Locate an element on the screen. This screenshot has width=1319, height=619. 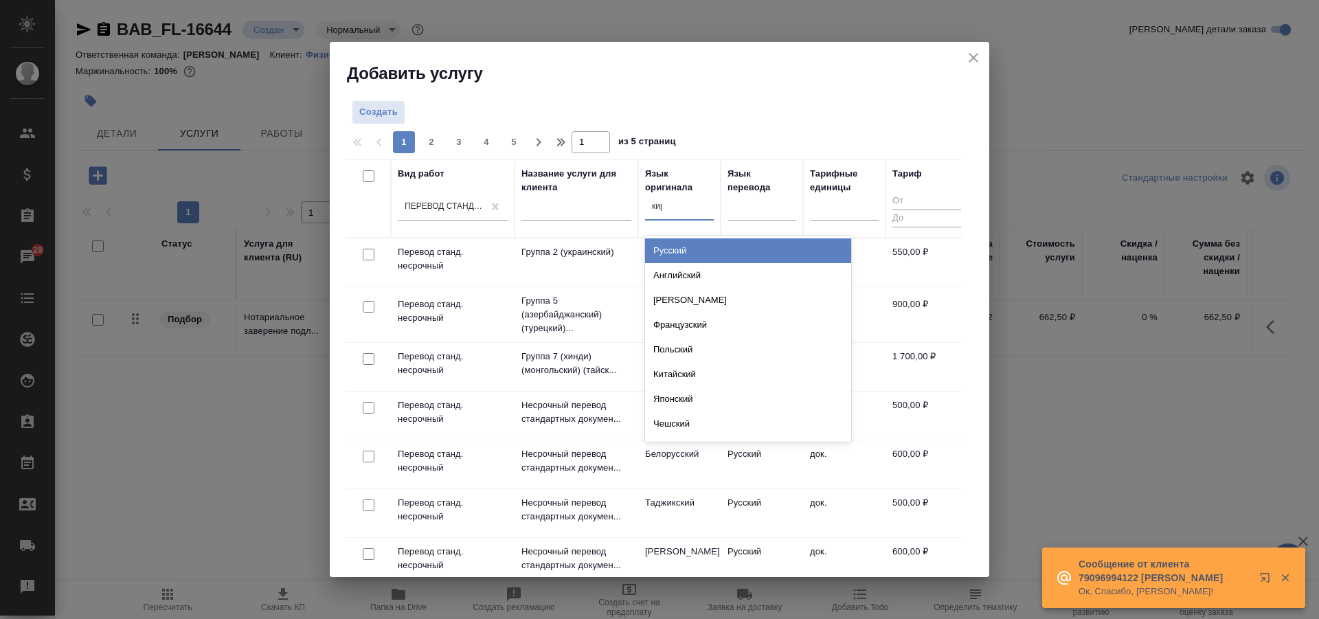
input: От is located at coordinates (927, 201).